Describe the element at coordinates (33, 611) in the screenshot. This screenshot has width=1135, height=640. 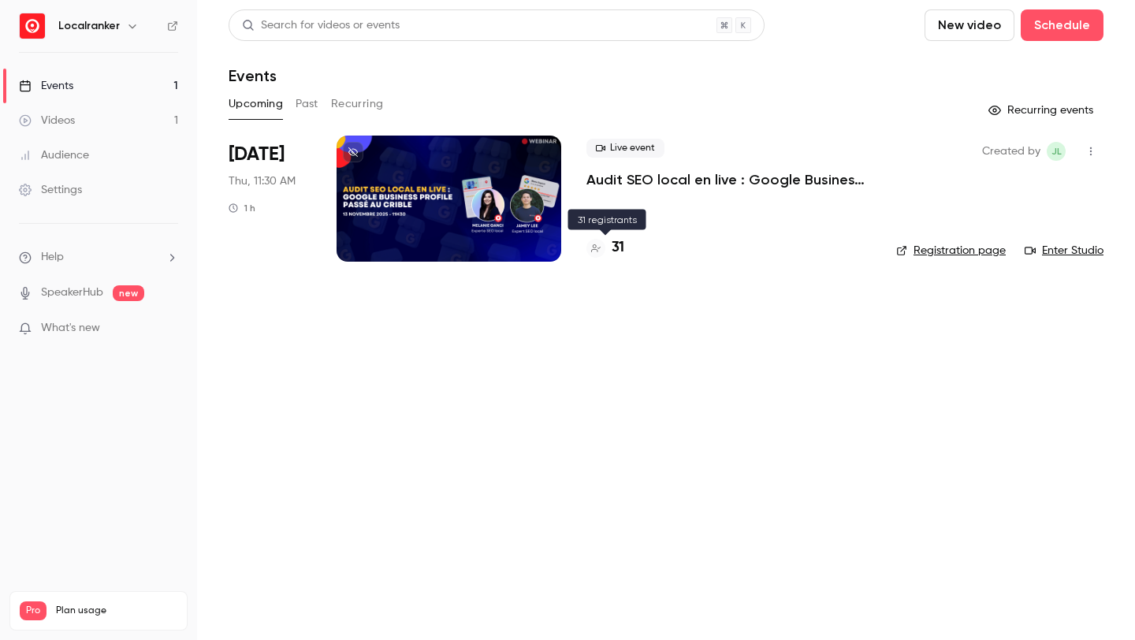
I see `span: Pro` at that location.